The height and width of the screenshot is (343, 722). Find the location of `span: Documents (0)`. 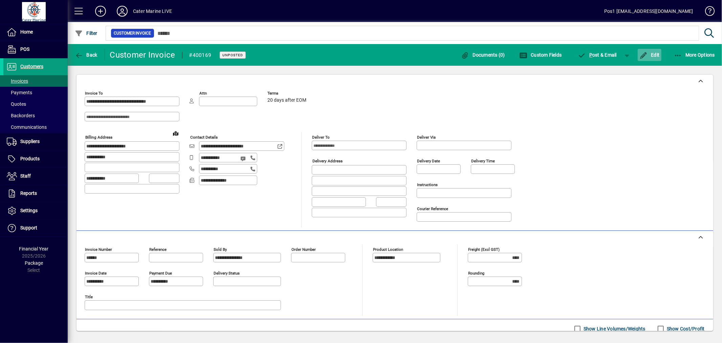

span: Documents (0) is located at coordinates (483, 55).